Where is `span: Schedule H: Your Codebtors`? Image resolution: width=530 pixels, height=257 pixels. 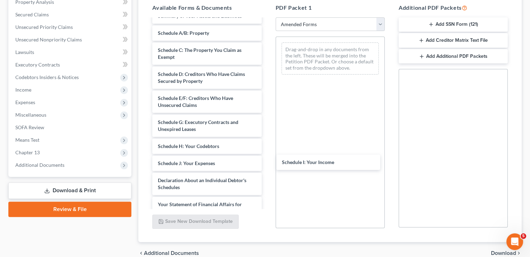 span: Schedule H: Your Codebtors is located at coordinates (188, 146).